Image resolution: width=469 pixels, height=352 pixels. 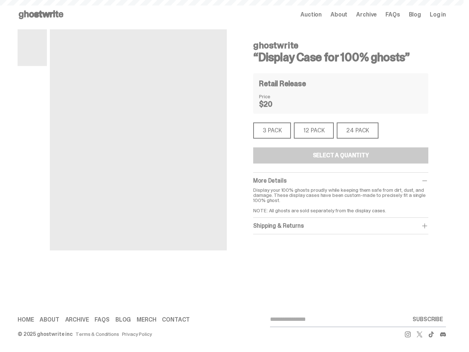 I want to click on button: SUBSCRIBE, so click(x=428, y=319).